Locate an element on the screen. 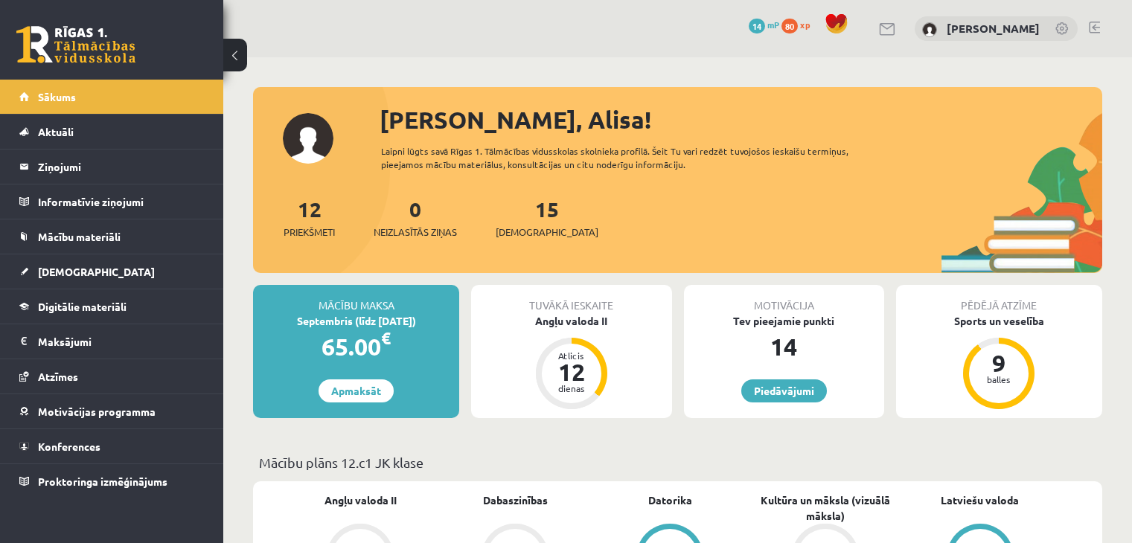  span: mP is located at coordinates (773, 25).